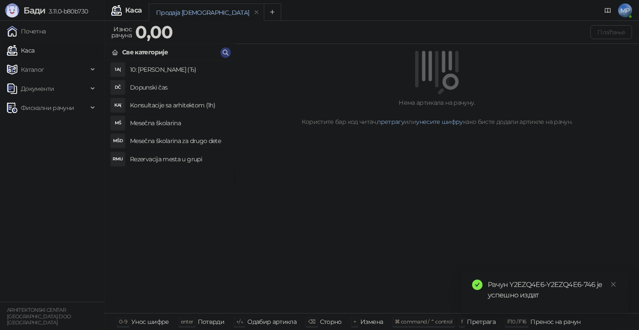 This screenshot has height=330, width=639. Describe the element at coordinates (607, 10) in the screenshot. I see `a: Документација` at that location.